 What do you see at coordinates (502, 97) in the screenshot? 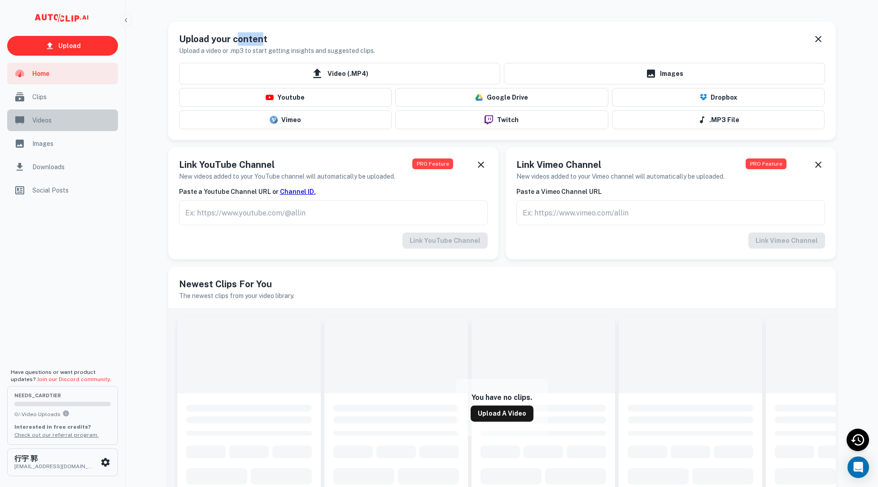
I see `button: Google Drive` at bounding box center [502, 97].